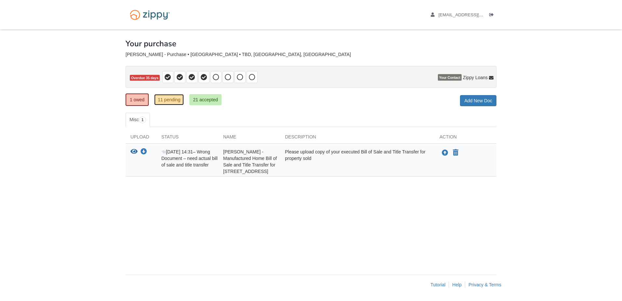 Image resolution: width=622 pixels, height=301 pixels. What do you see at coordinates (357, 161) in the screenshot?
I see `div: Please upload copy of your executed Bill of Sale and Title Transfer for property sold` at bounding box center [357, 161].